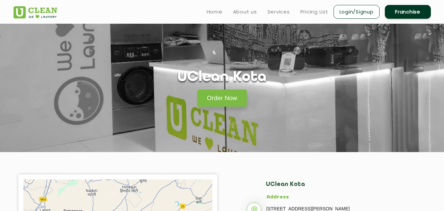 The height and width of the screenshot is (211, 444). Describe the element at coordinates (314, 12) in the screenshot. I see `a: Pricing List` at that location.